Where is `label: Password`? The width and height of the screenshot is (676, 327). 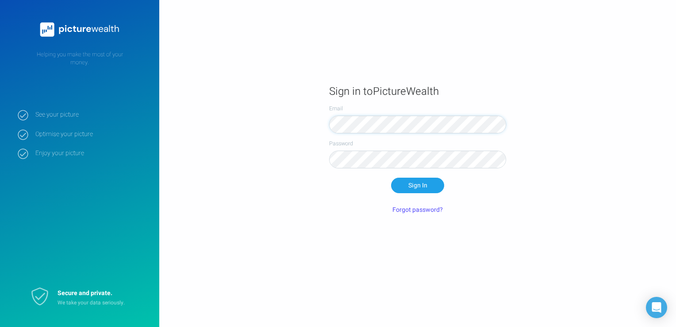 label: Password is located at coordinates (418, 143).